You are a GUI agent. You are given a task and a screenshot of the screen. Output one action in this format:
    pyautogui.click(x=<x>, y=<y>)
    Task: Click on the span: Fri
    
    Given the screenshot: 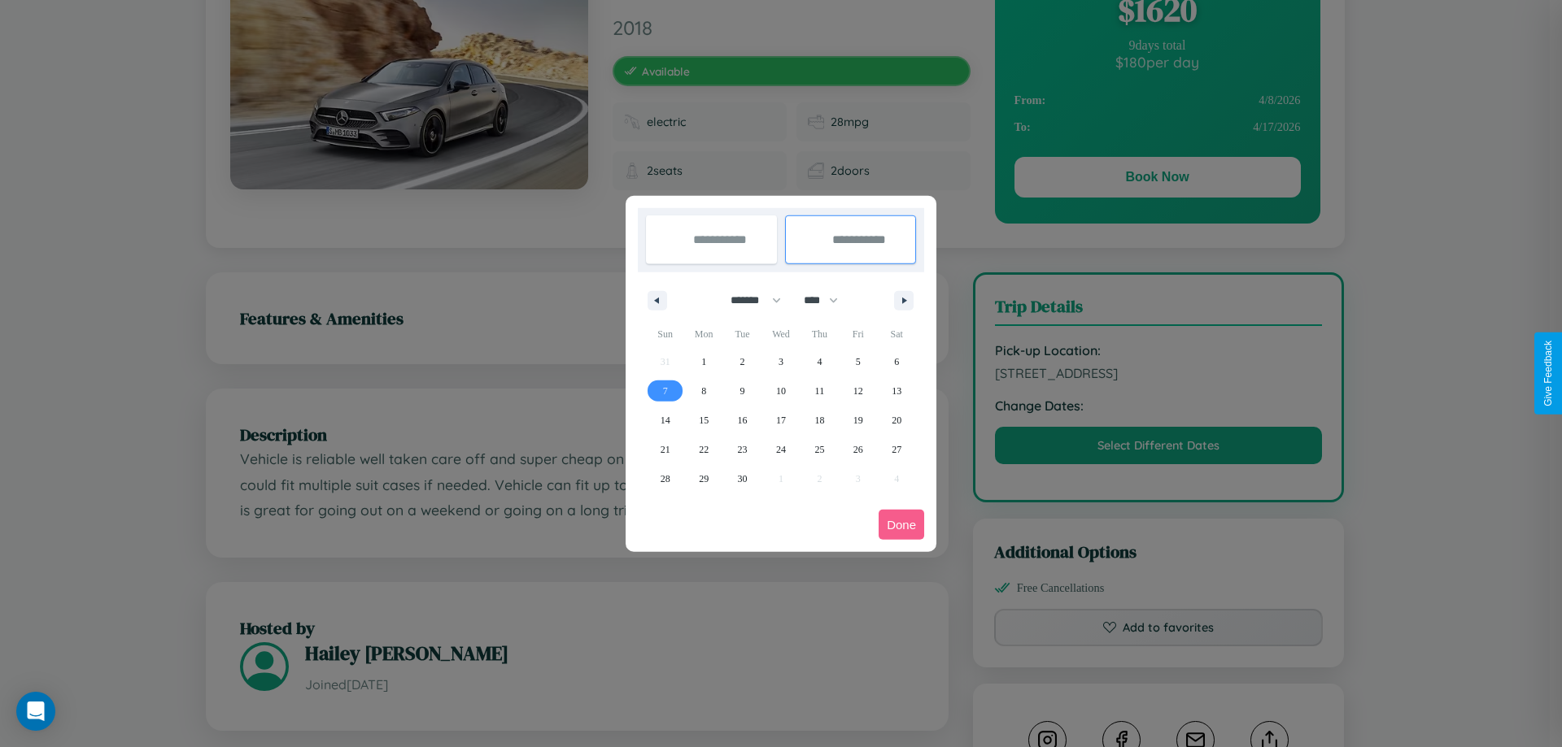 What is the action you would take?
    pyautogui.click(x=857, y=334)
    